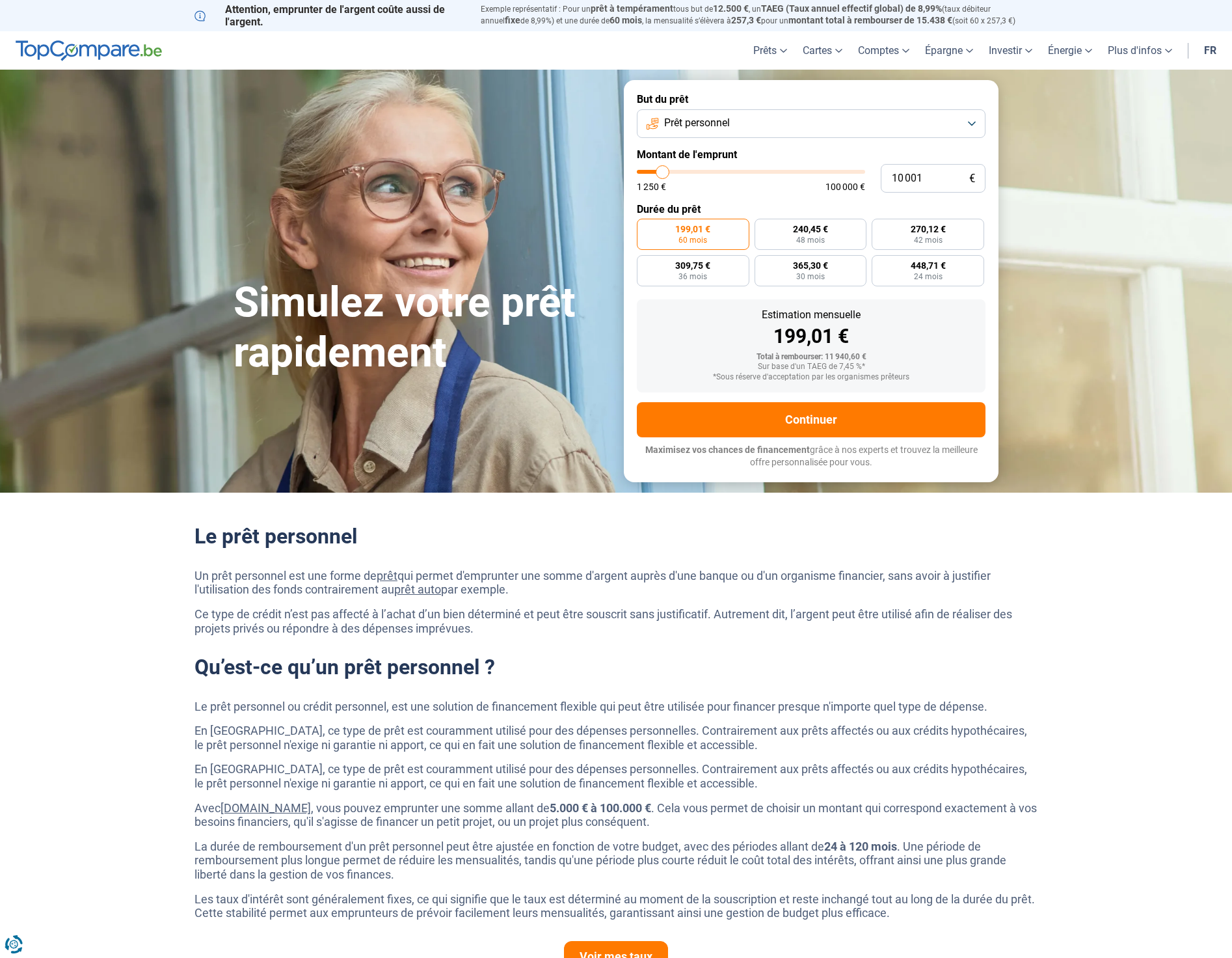 The width and height of the screenshot is (1232, 958). What do you see at coordinates (928, 277) in the screenshot?
I see `span: 24 mois` at bounding box center [928, 277].